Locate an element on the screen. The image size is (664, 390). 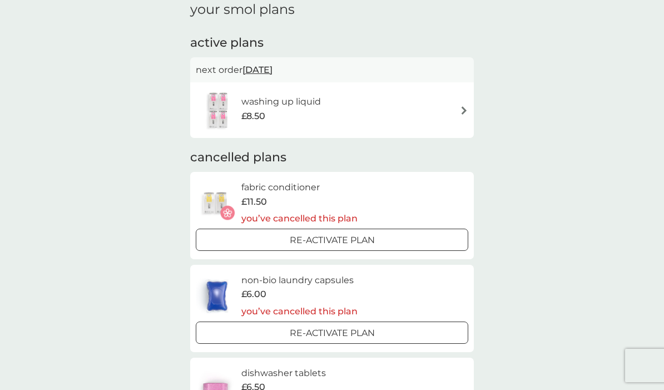
h6: fabric conditioner is located at coordinates (299, 187).